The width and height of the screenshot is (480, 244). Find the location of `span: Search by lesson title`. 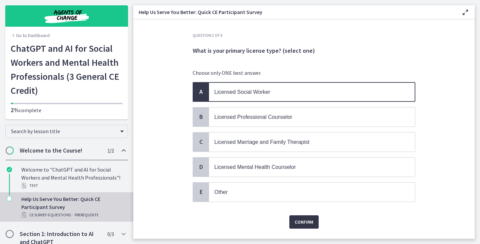

span: Search by lesson title is located at coordinates (64, 131).